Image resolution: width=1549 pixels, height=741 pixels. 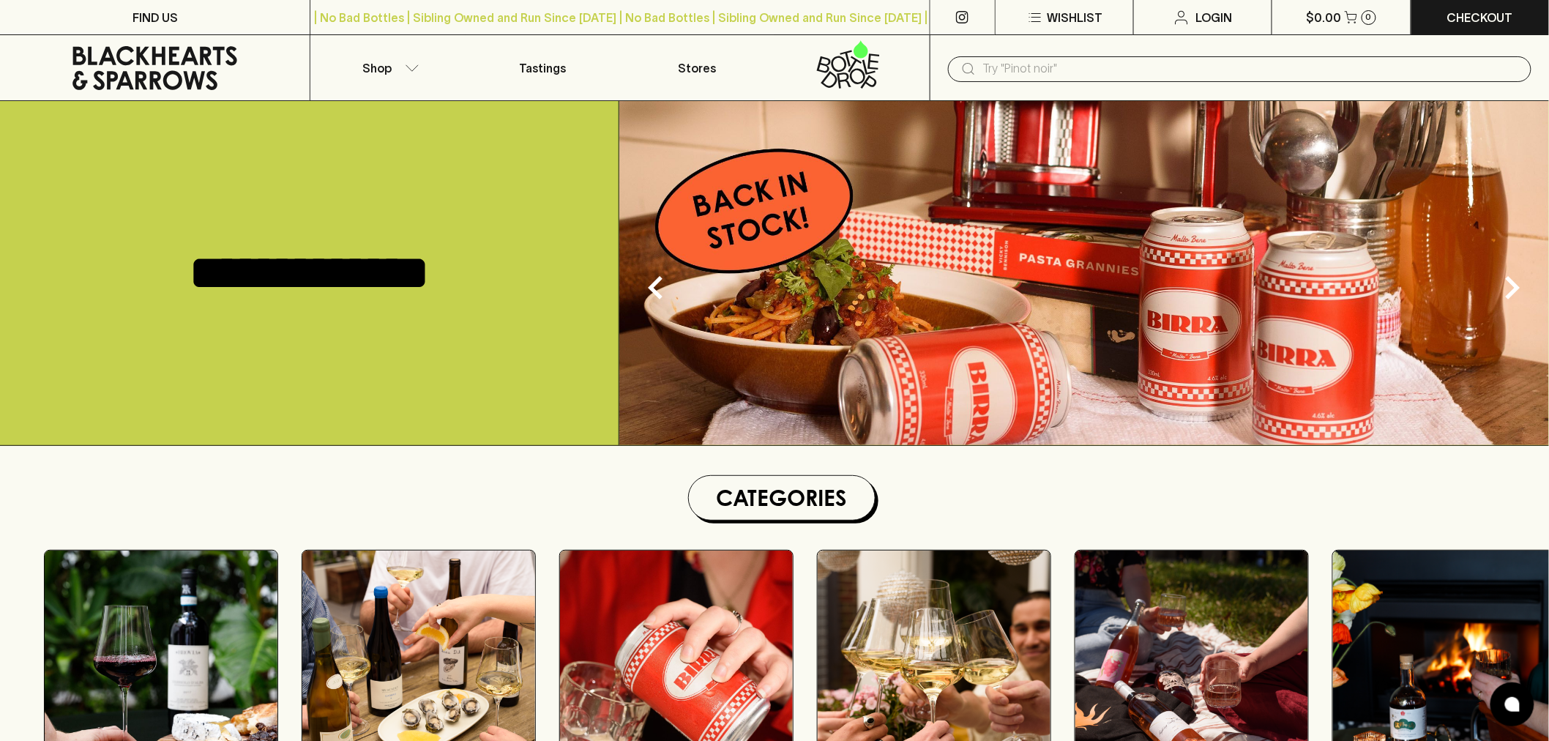 I want to click on p: Wishlist, so click(x=1075, y=18).